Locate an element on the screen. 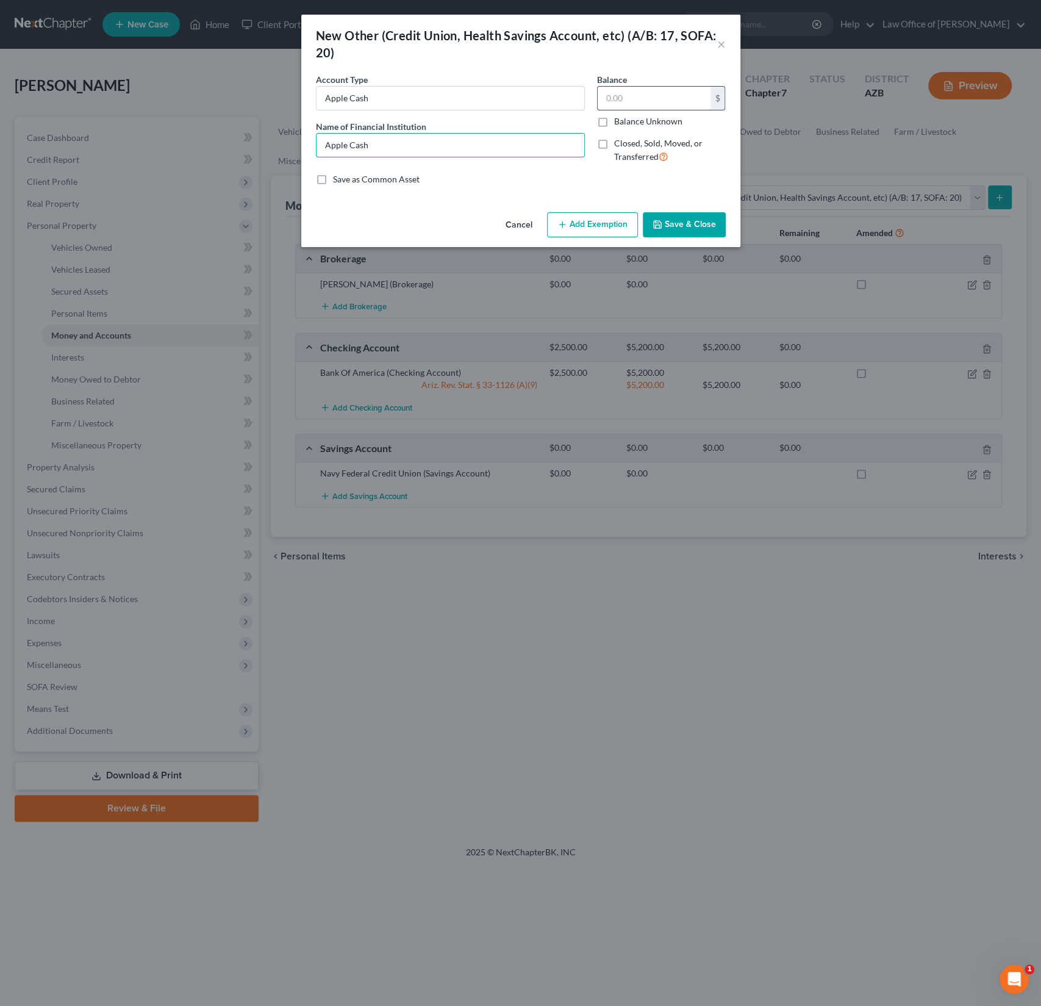  button: Add Exemption is located at coordinates (592, 225).